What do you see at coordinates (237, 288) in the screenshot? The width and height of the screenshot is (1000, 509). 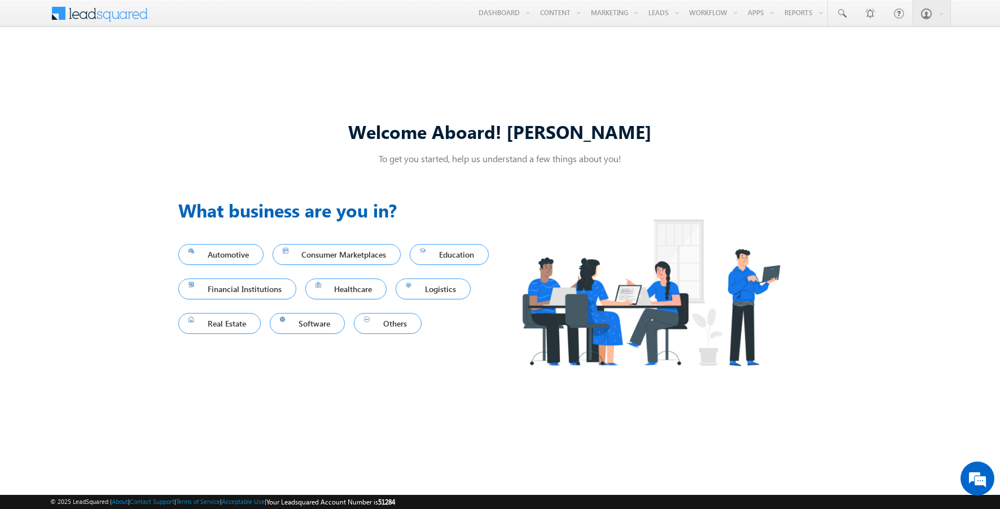 I see `span: Financial Institutions` at bounding box center [237, 288].